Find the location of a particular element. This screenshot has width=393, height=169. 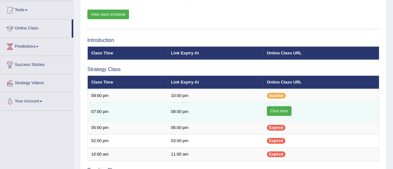

td: 11:00 am is located at coordinates (215, 154).